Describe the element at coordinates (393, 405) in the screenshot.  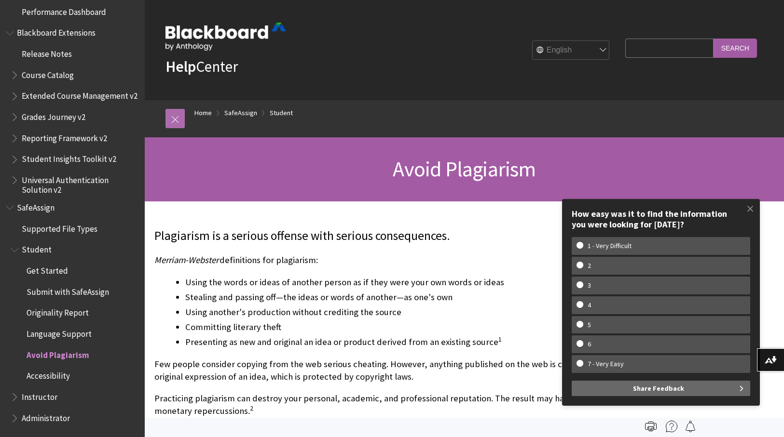
I see `p: Practicing plagiarism can destroy your personal, academic, and professional reputation. The resul...` at that location.